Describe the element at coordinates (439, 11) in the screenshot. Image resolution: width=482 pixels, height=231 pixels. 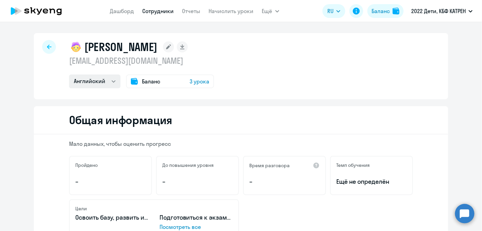
I see `p: 2022 Дети, КБФ КАТРЕН` at that location.